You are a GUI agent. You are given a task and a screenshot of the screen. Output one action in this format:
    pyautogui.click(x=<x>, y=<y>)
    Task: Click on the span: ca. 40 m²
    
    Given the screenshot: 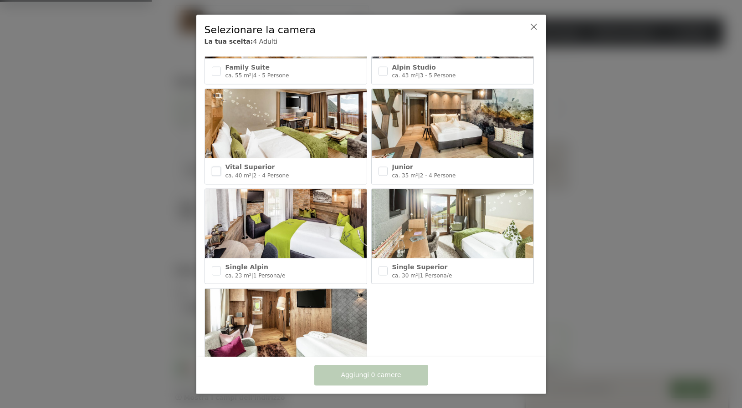 What is the action you would take?
    pyautogui.click(x=238, y=175)
    